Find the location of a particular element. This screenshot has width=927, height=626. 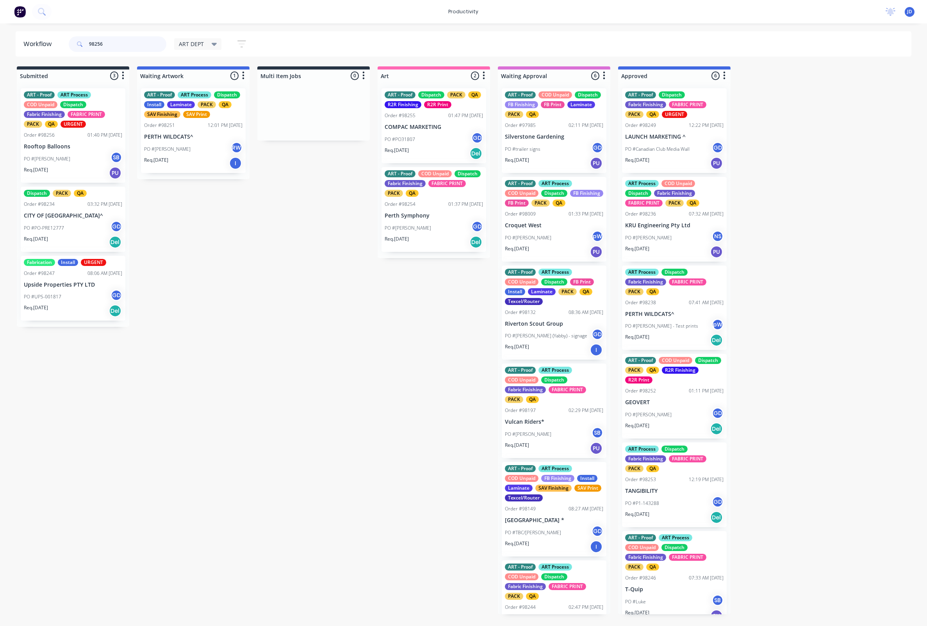

div: Order #98251 is located at coordinates (159, 125).